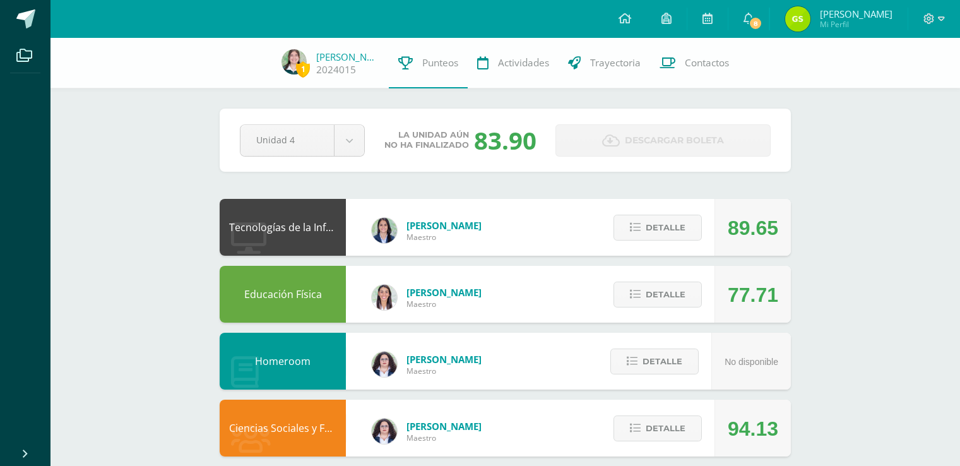 Image resolution: width=960 pixels, height=466 pixels. Describe the element at coordinates (303, 69) in the screenshot. I see `span: 1` at that location.